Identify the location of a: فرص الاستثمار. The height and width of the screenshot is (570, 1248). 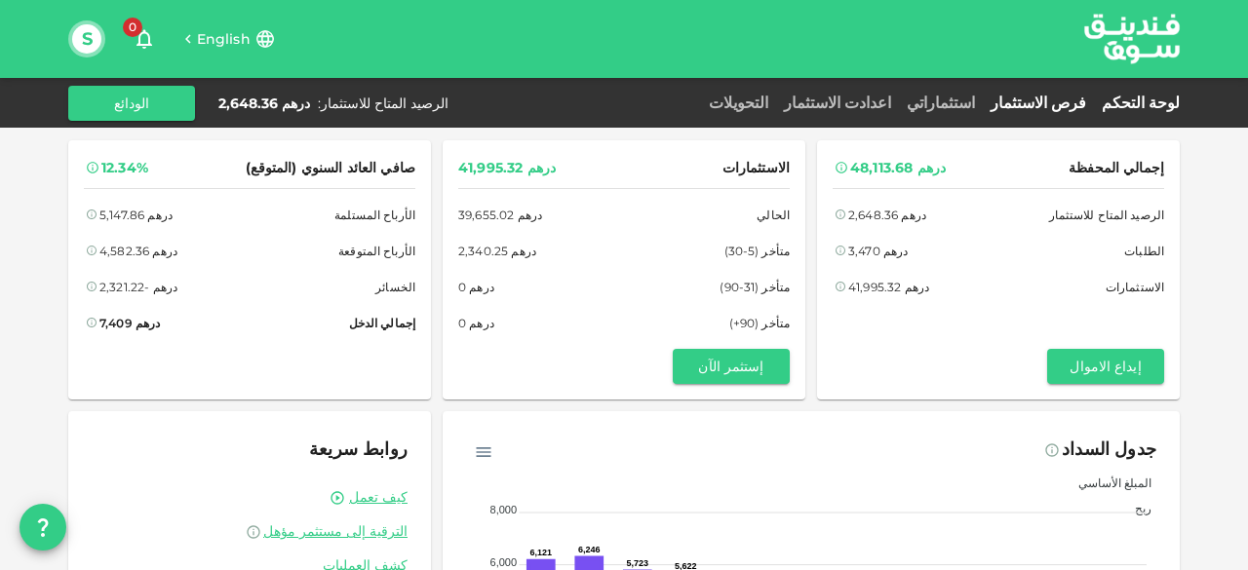
(1038, 102).